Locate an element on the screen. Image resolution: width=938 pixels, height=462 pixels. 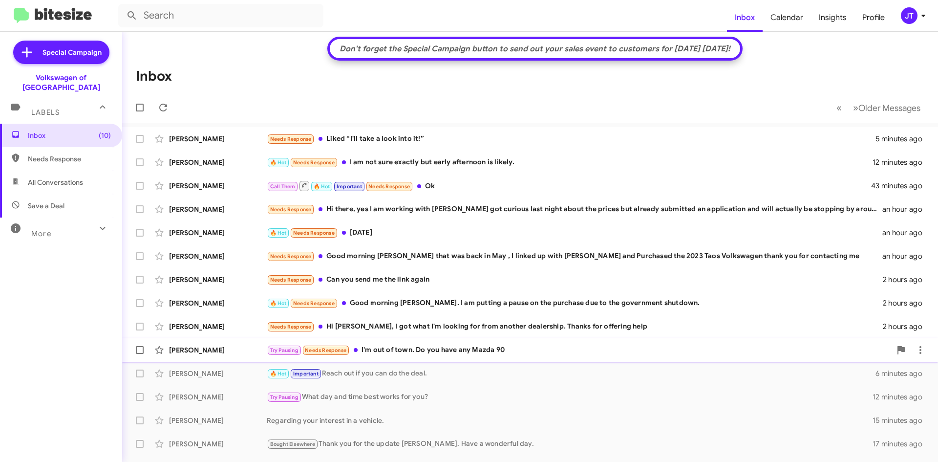
div: JT is located at coordinates (910, 16).